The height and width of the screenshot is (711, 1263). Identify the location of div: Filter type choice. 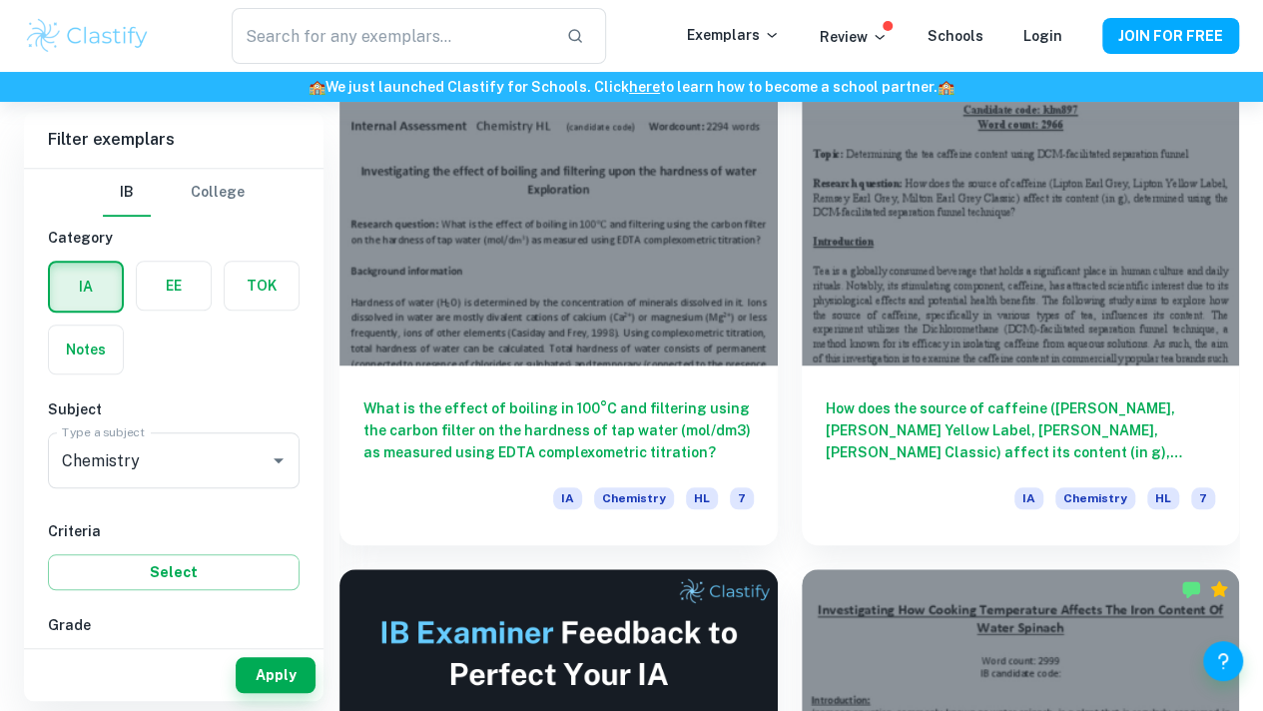
(174, 193).